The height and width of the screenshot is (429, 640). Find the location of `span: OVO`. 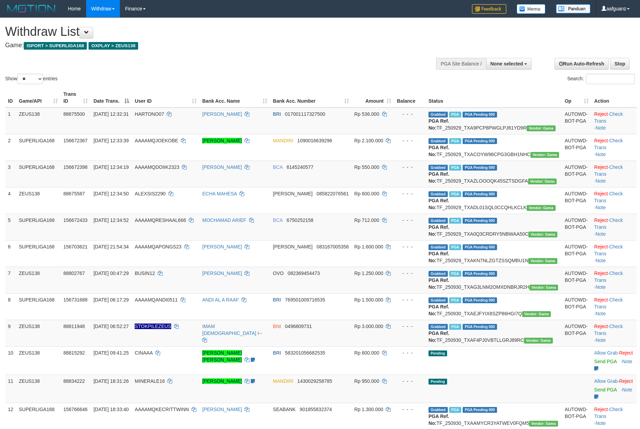

span: OVO is located at coordinates (278, 273).